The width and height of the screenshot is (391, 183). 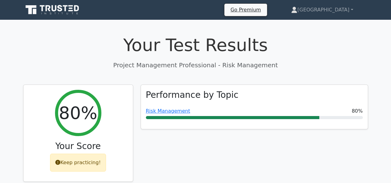 What do you see at coordinates (168, 111) in the screenshot?
I see `a: Risk Management` at bounding box center [168, 111].